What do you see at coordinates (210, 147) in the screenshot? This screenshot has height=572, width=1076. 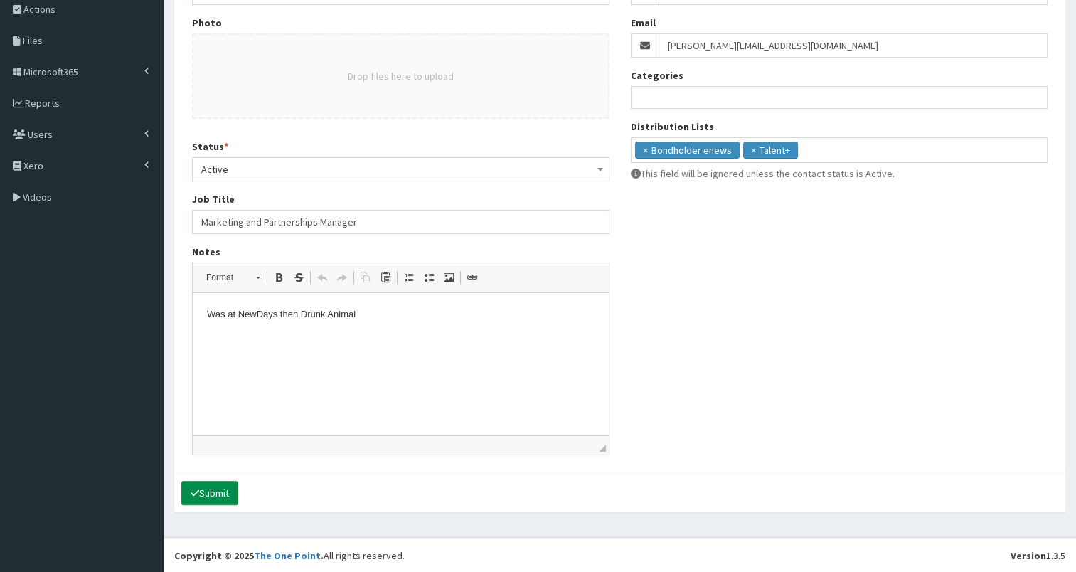 I see `label: Status` at bounding box center [210, 147].